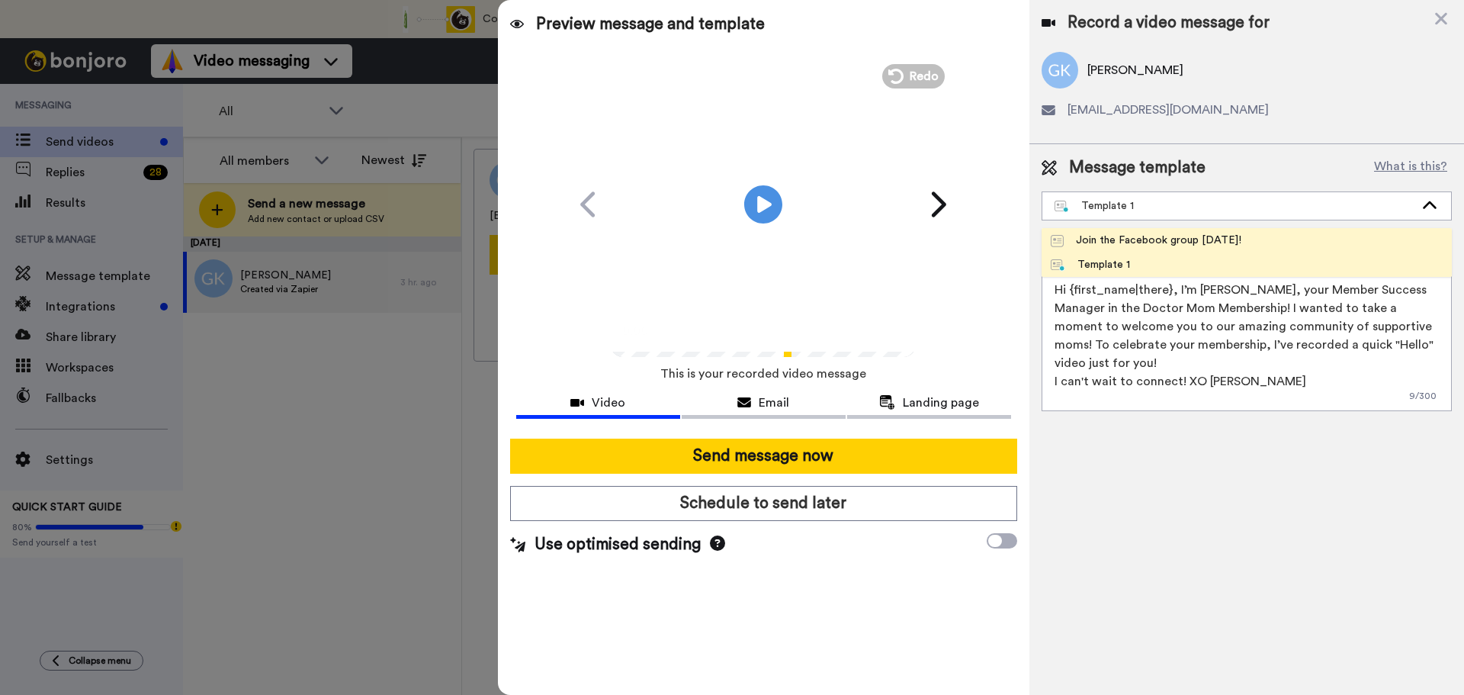 The image size is (1464, 695). What do you see at coordinates (1137, 168) in the screenshot?
I see `span: Message template` at bounding box center [1137, 168].